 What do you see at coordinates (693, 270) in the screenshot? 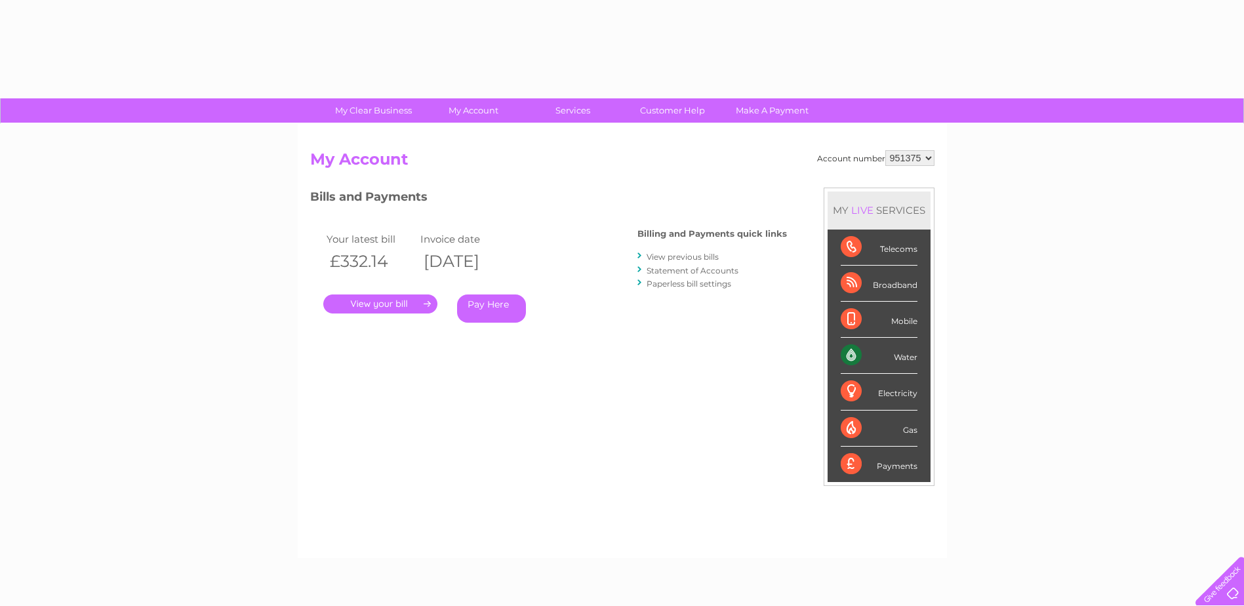
I see `a: Statement of Accounts` at bounding box center [693, 270].